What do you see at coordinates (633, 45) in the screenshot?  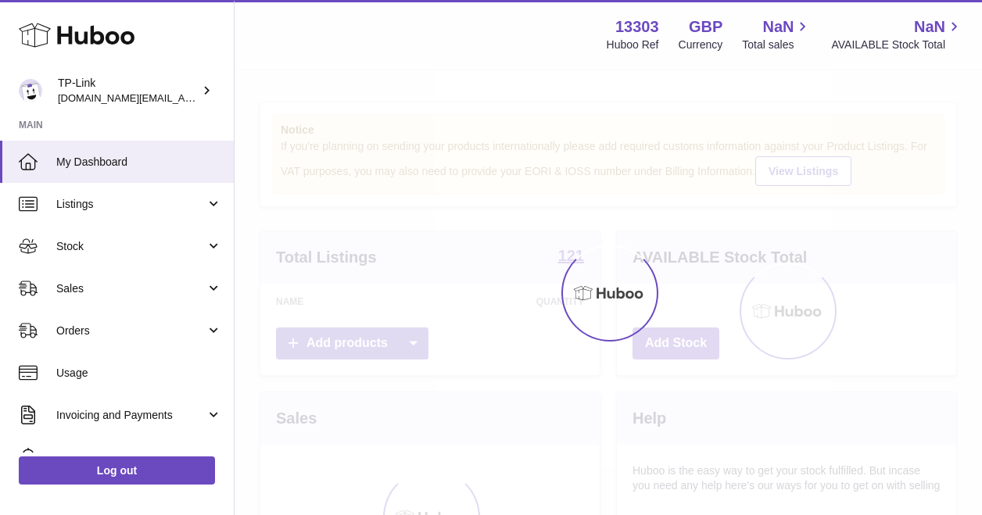 I see `div: Huboo Ref` at bounding box center [633, 45].